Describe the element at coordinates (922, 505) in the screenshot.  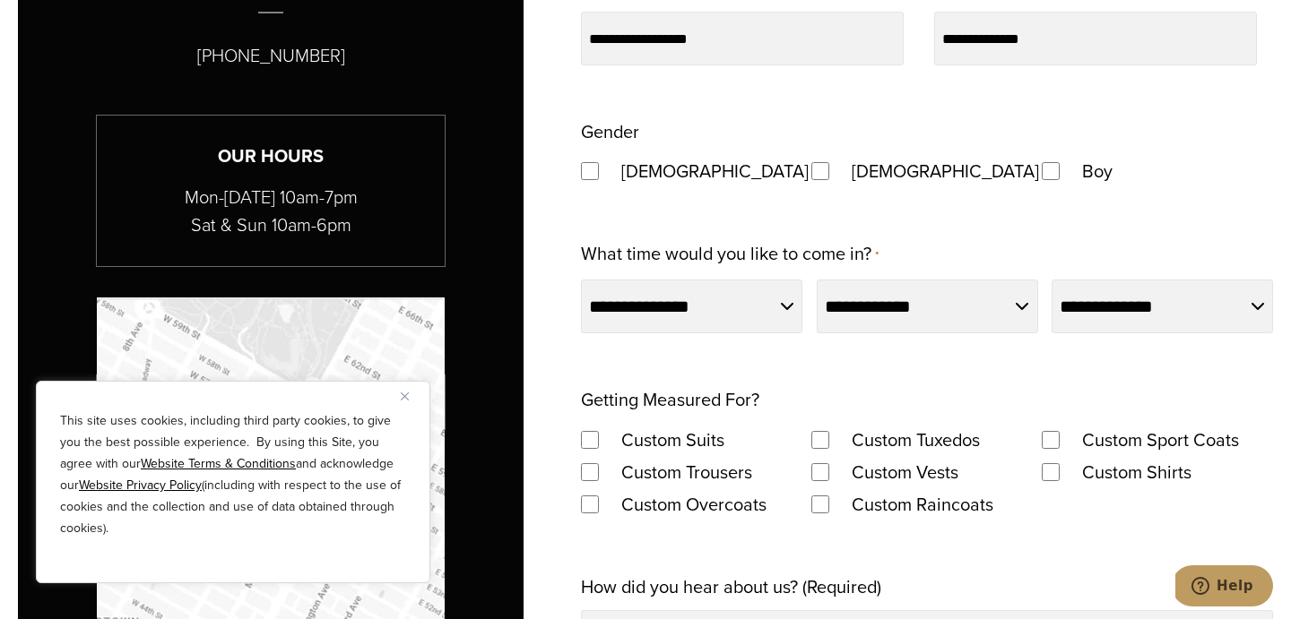
I see `label: Custom Raincoats` at that location.